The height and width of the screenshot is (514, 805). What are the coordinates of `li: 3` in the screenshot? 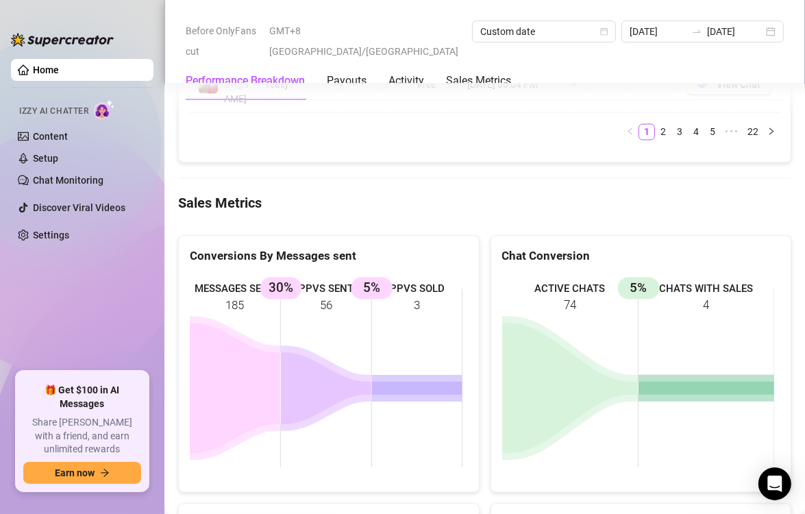 It's located at (680, 132).